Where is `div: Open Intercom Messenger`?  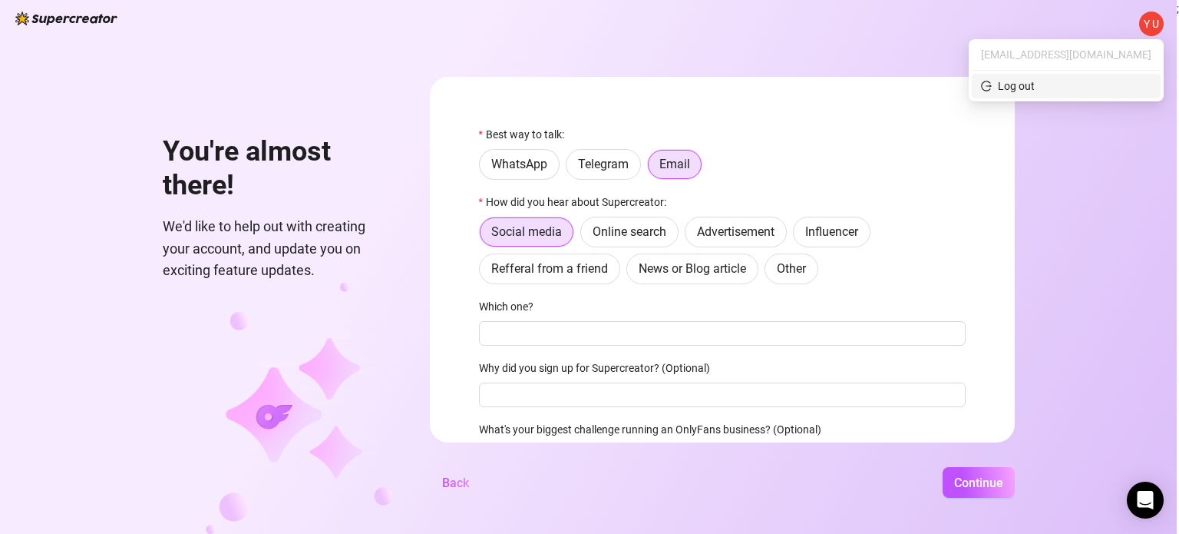
div: Open Intercom Messenger is located at coordinates (1146, 500).